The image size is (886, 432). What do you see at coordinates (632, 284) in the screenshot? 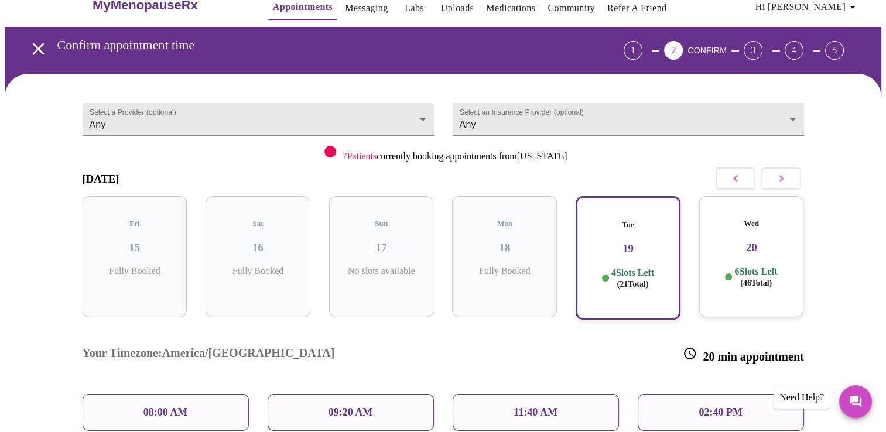
I see `span: ( 21 Total)` at bounding box center [632, 284].